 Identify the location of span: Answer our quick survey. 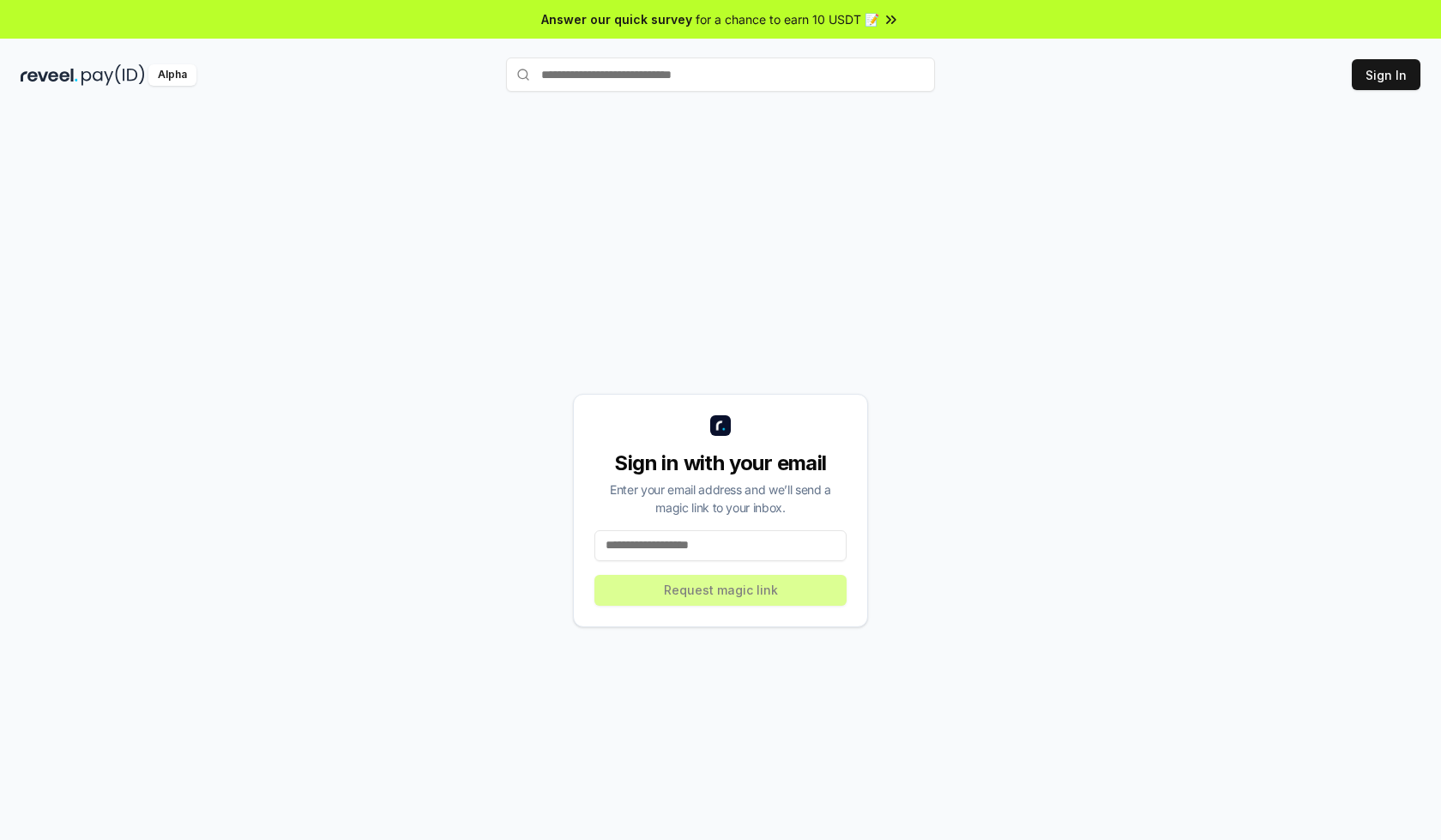
(617, 19).